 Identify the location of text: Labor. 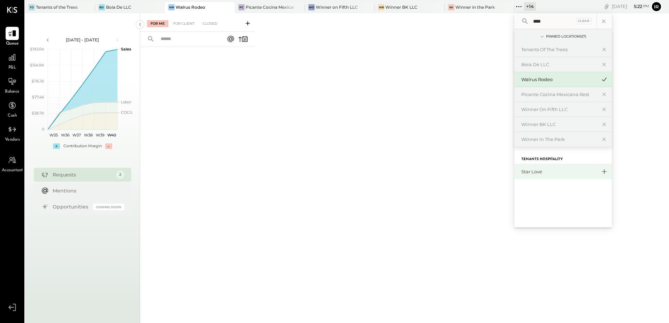
(126, 102).